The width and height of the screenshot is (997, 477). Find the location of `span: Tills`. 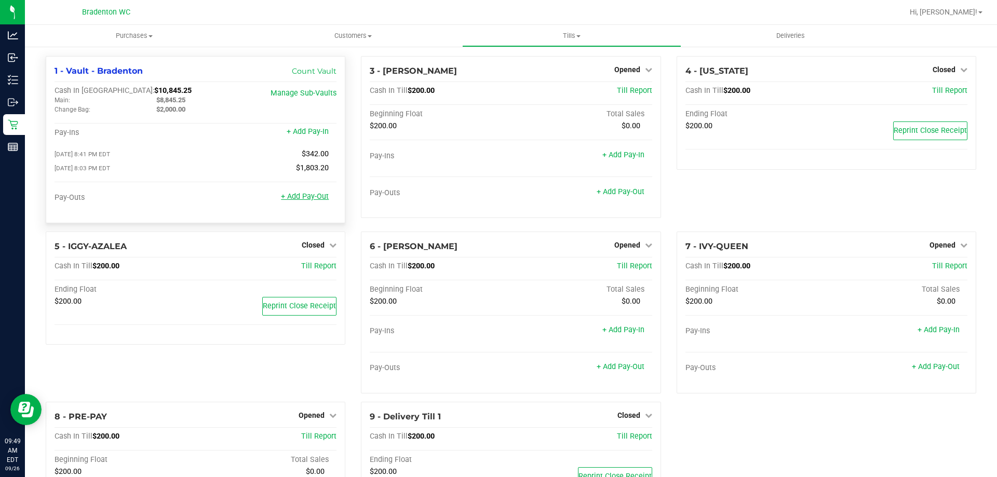

span: Tills is located at coordinates (571, 36).